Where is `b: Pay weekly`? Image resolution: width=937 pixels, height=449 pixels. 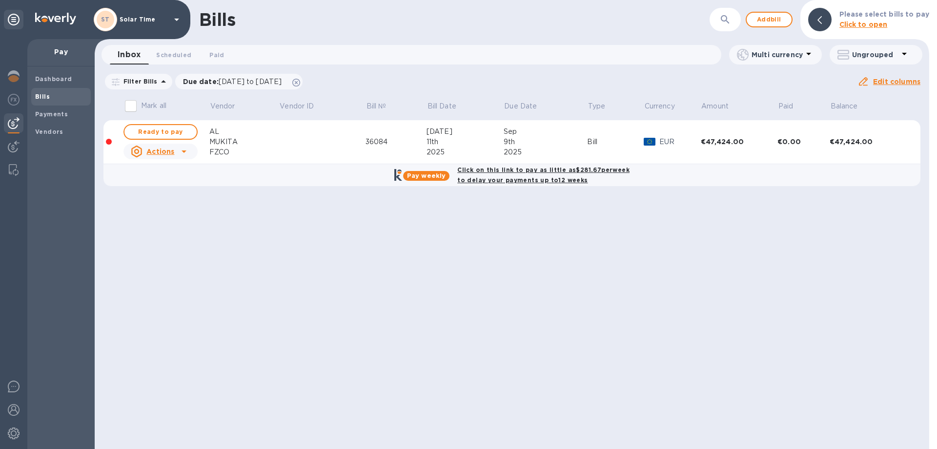
b: Pay weekly is located at coordinates (426, 175).